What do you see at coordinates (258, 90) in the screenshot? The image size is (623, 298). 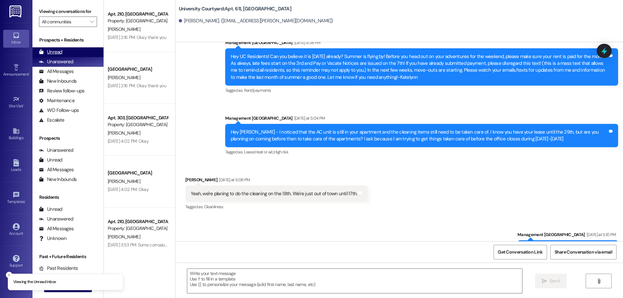 I see `span: Rent/payments` at bounding box center [258, 90].